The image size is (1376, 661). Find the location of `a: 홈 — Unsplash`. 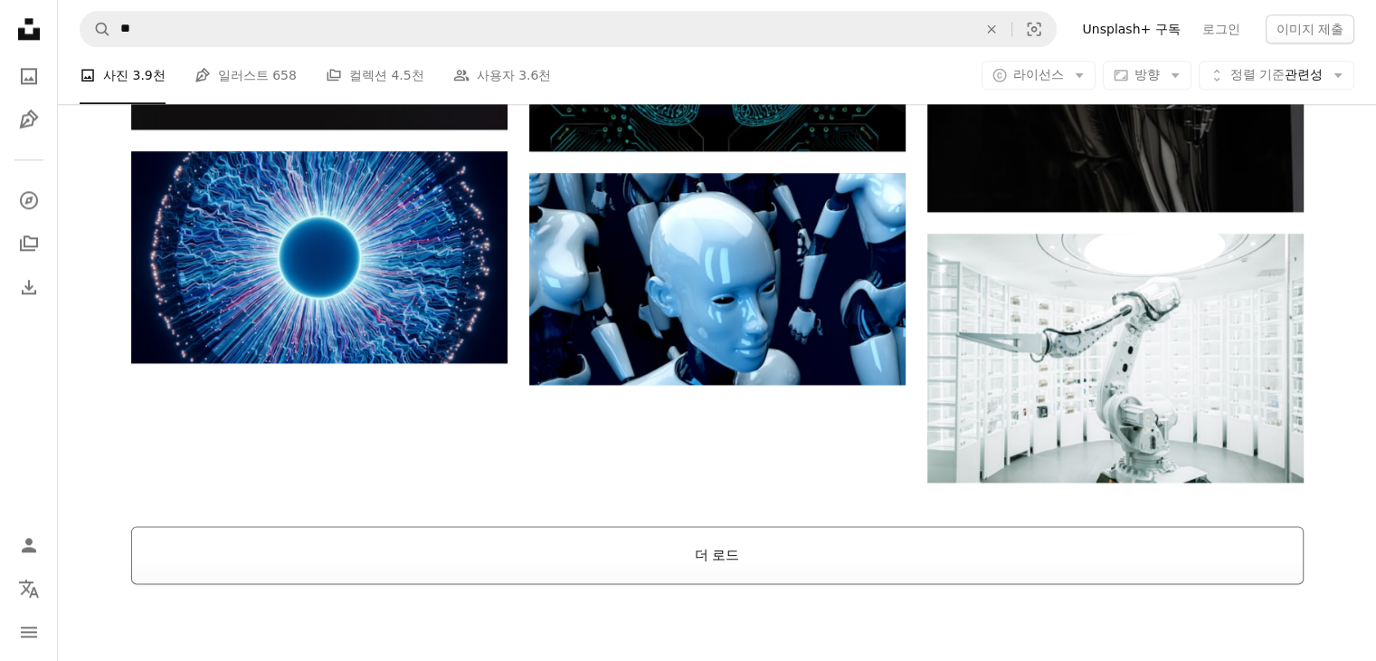

a: 홈 — Unsplash is located at coordinates (29, 31).